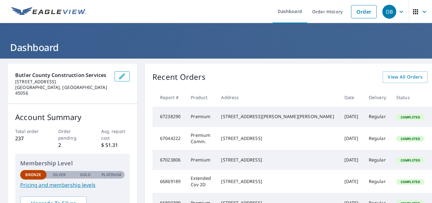 Image resolution: width=432 pixels, height=203 pixels. I want to click on a: View All Orders, so click(406, 77).